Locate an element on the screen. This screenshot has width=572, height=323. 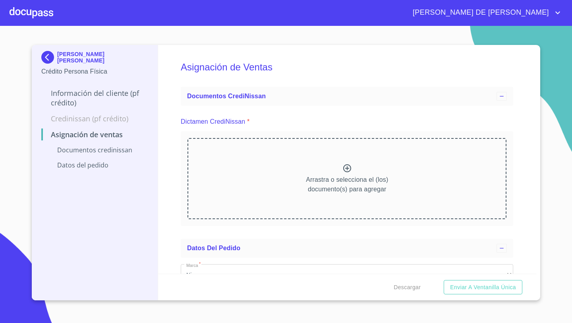
button: Enviar a Ventanilla única is located at coordinates (483, 287).